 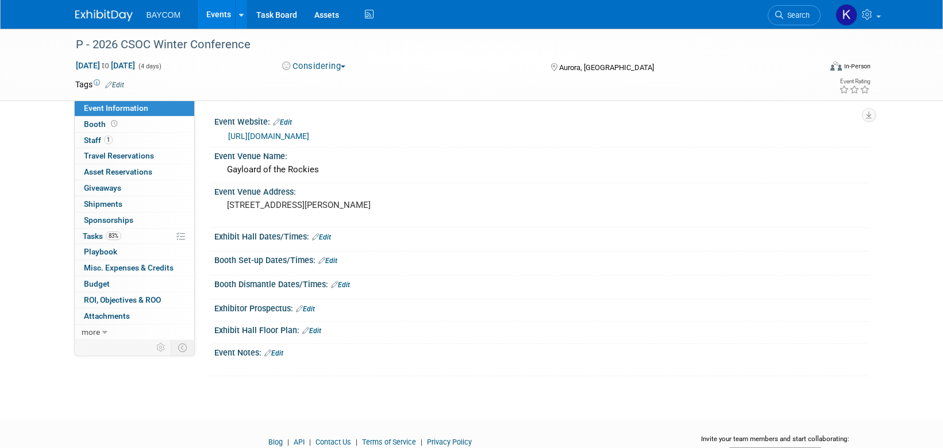 What do you see at coordinates (101, 252) in the screenshot?
I see `span: Playbook` at bounding box center [101, 252].